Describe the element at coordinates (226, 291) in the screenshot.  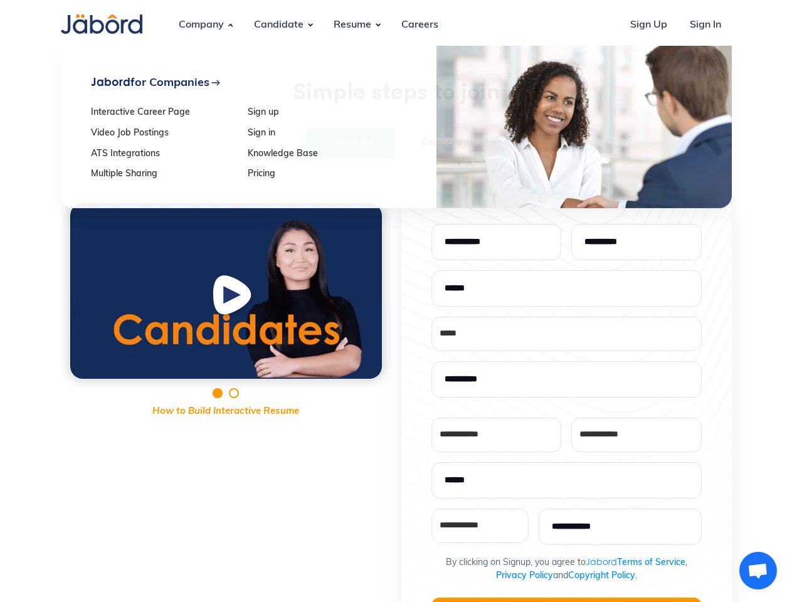
I see `a: open lightbox` at that location.